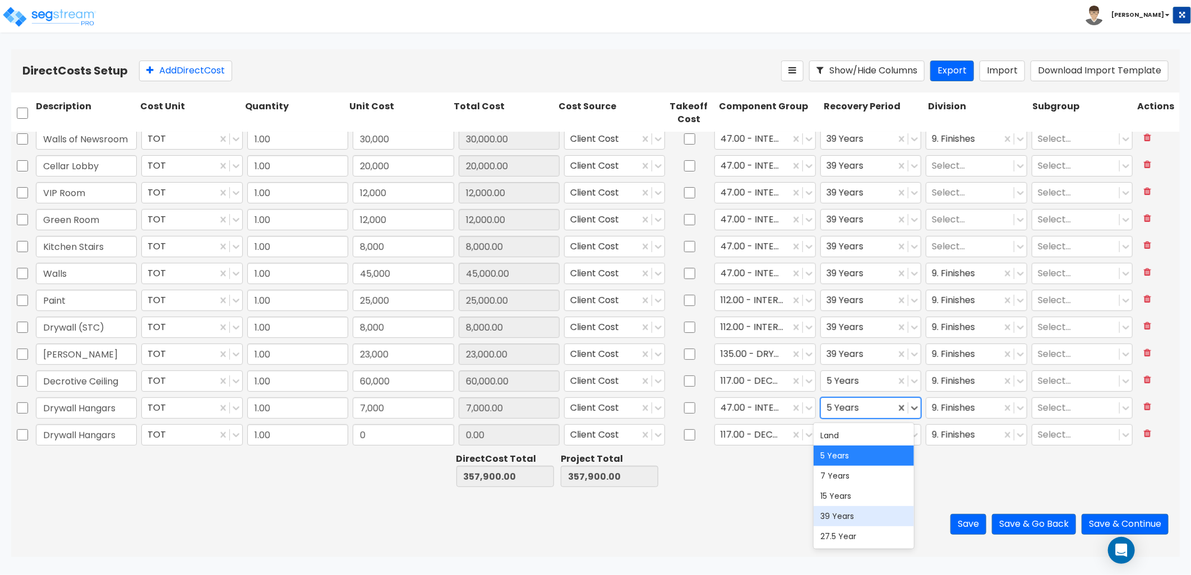 This screenshot has height=575, width=1191. Describe the element at coordinates (864, 496) in the screenshot. I see `div: 15 Years` at that location.